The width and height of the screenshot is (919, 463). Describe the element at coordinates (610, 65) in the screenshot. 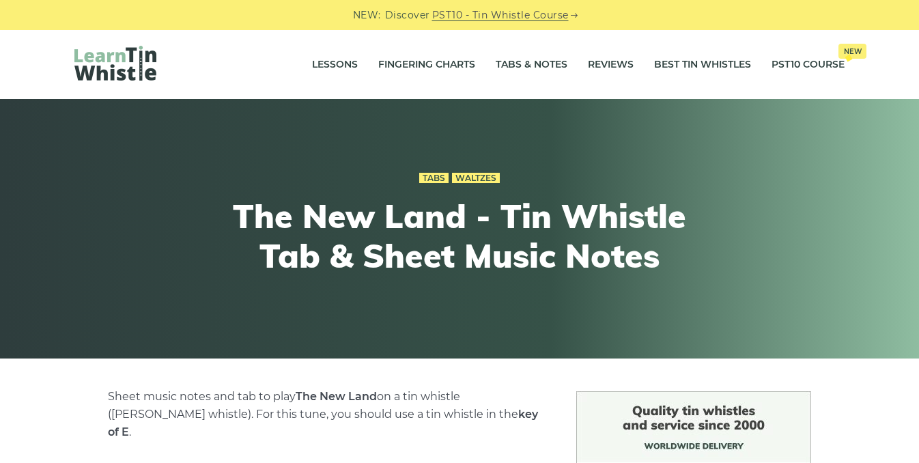

I see `a: Reviews` at that location.